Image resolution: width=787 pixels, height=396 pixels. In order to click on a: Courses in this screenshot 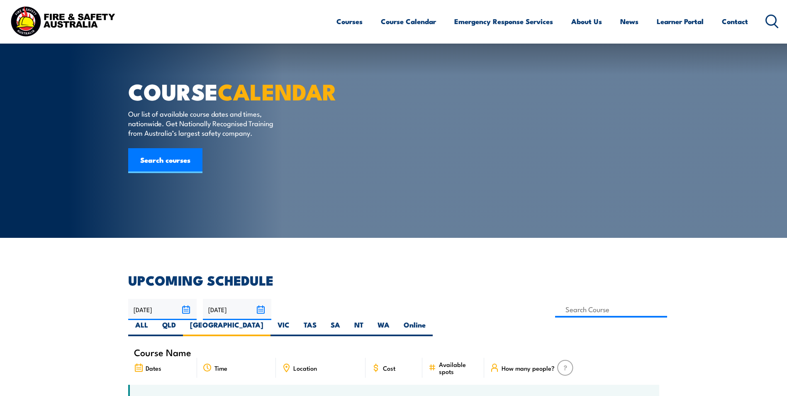, I will do `click(350, 21)`.